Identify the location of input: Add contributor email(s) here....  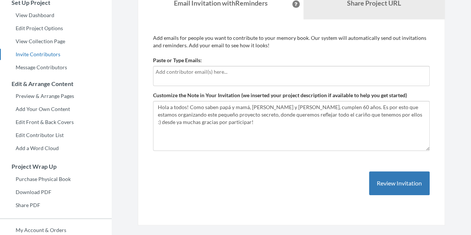
(291, 72).